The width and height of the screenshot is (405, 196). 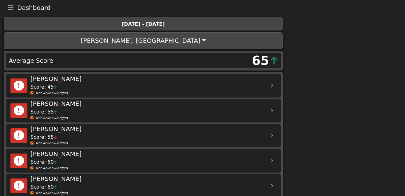 I want to click on span: Dashboard, so click(x=34, y=8).